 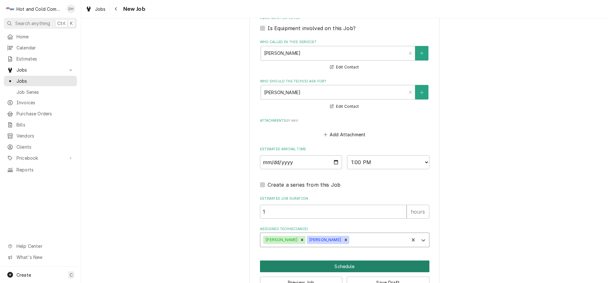 I want to click on span: What's New, so click(x=45, y=257).